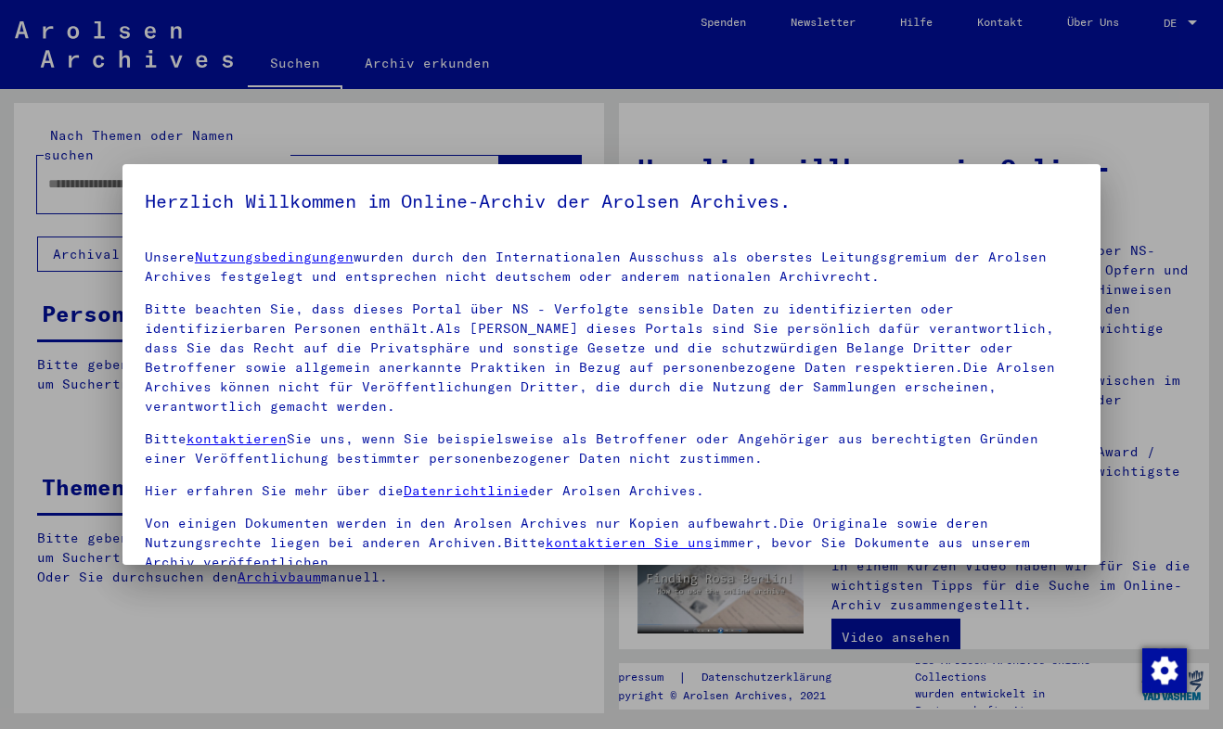 This screenshot has height=729, width=1223. Describe the element at coordinates (466, 491) in the screenshot. I see `a: Datenrichtlinie` at that location.